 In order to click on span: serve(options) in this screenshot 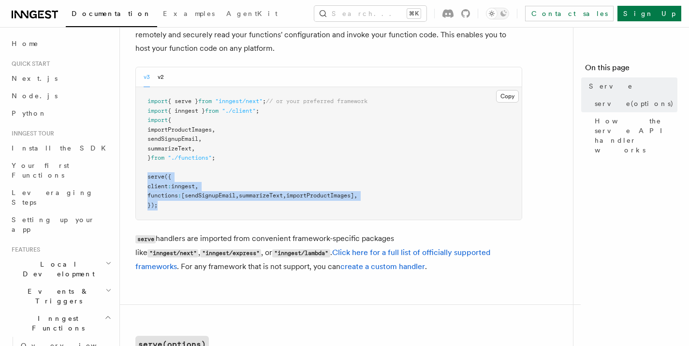, I will do `click(634, 103)`.